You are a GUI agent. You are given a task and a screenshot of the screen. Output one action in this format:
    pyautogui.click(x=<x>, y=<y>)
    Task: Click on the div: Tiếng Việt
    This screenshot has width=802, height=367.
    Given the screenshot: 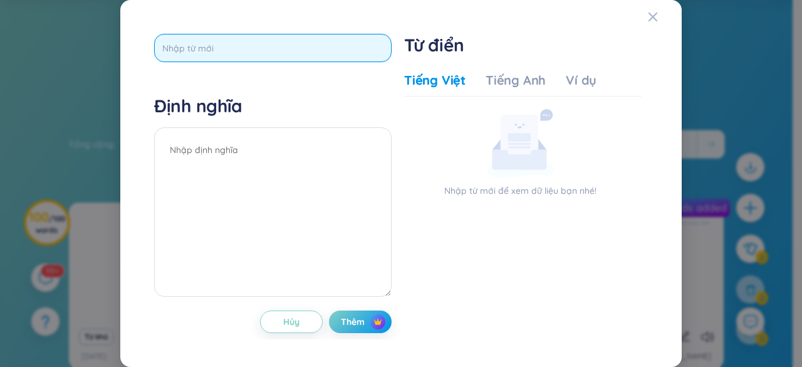 What is the action you would take?
    pyautogui.click(x=435, y=80)
    